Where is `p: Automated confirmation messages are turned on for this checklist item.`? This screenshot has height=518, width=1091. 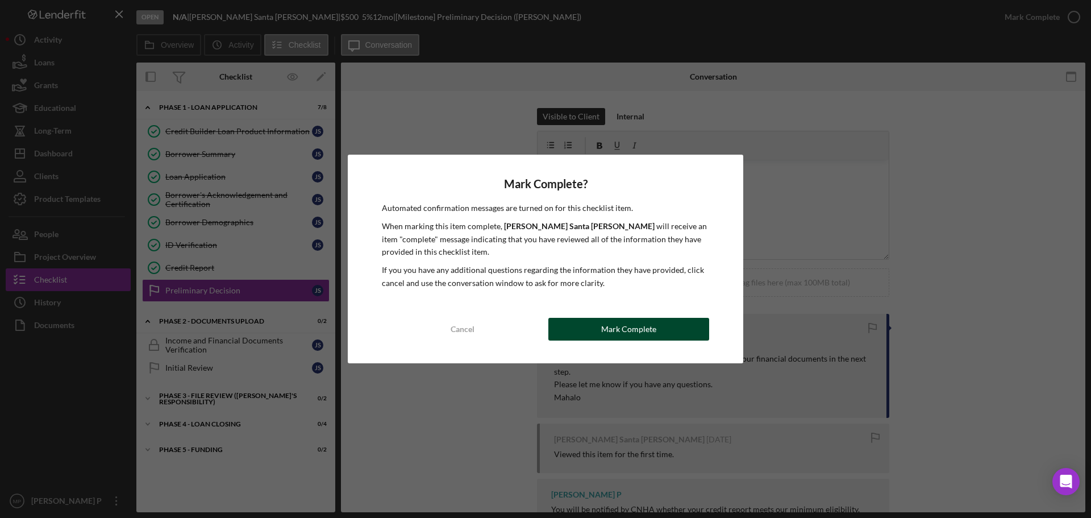 p: Automated confirmation messages are turned on for this checklist item. is located at coordinates (546, 208).